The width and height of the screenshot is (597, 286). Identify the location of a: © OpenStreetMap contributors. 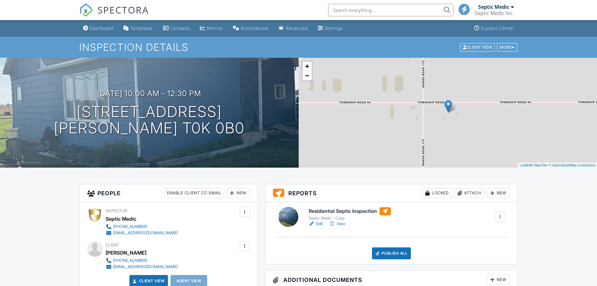
(572, 165).